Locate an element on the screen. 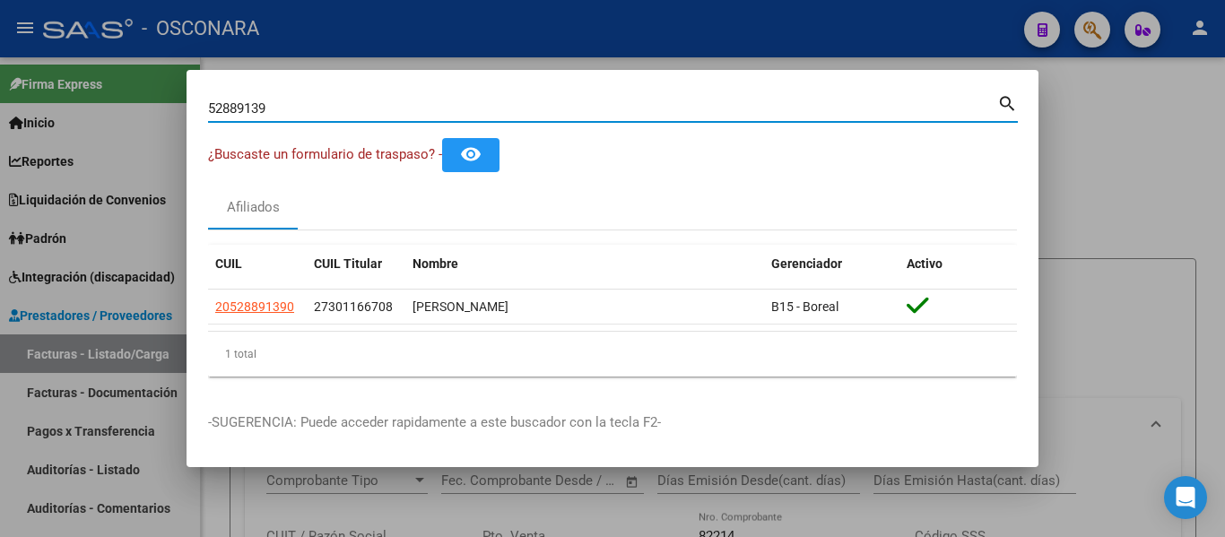  datatable-header-cell: Nombre is located at coordinates (585, 264).